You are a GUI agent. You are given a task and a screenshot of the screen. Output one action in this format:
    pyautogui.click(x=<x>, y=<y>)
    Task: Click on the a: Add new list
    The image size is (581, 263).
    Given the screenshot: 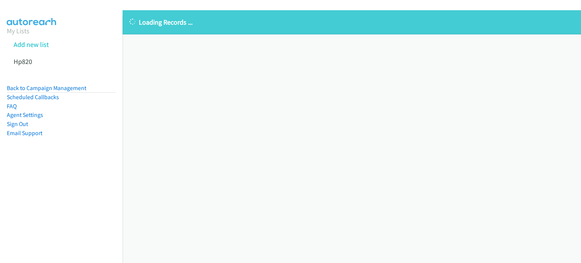 What is the action you would take?
    pyautogui.click(x=31, y=44)
    